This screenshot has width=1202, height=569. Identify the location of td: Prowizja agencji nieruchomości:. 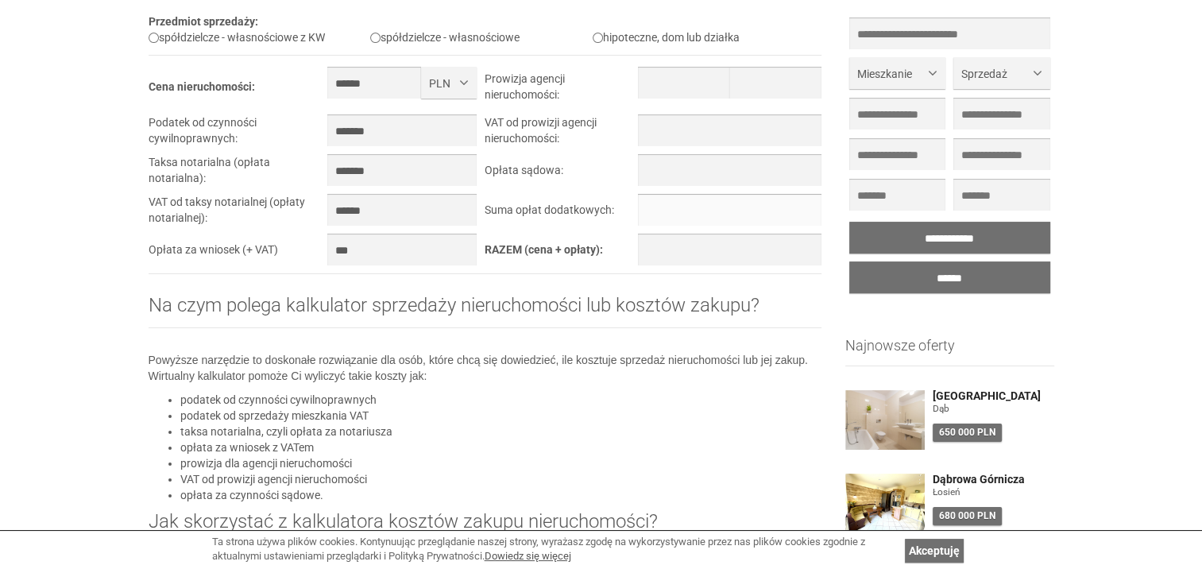
(561, 91).